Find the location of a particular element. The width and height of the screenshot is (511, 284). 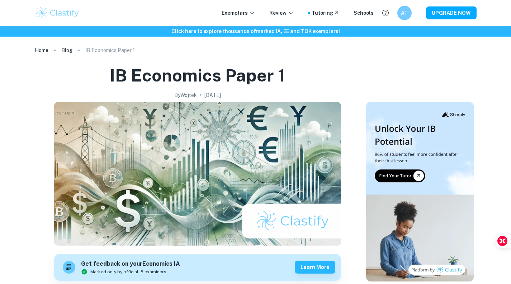

div: Tutoring is located at coordinates (325, 13).